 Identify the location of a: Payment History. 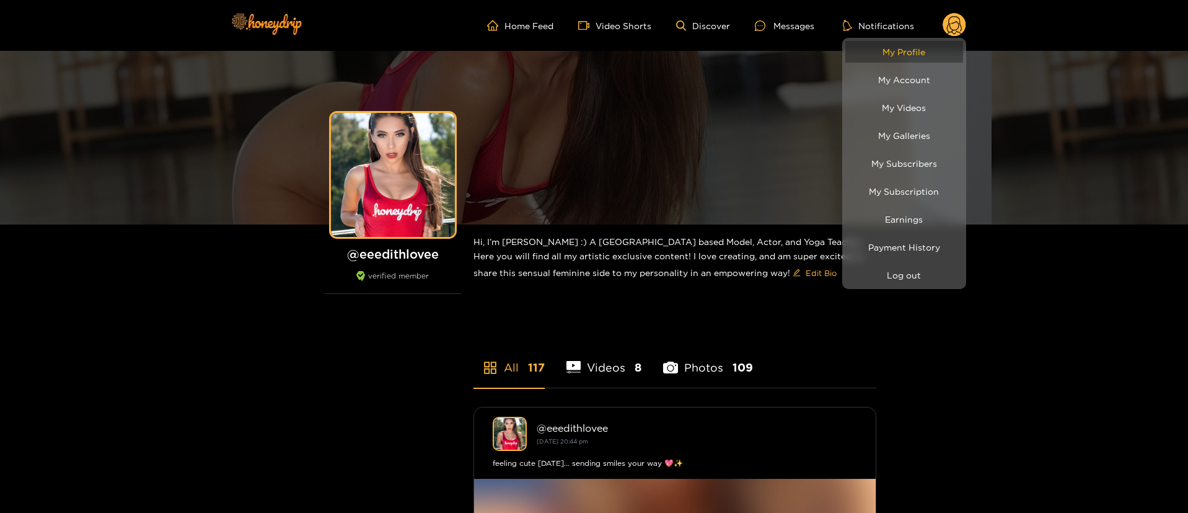
(904, 247).